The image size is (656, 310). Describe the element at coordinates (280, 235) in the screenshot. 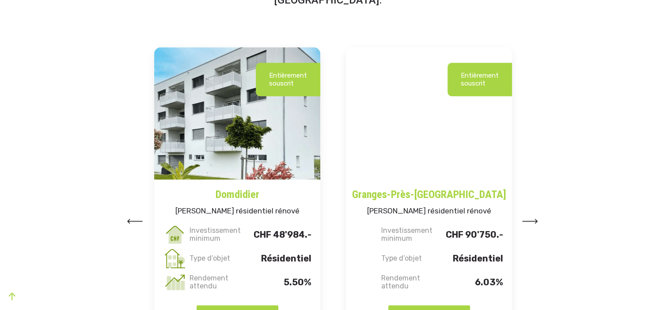

I see `p: CHF 48'984.-` at that location.